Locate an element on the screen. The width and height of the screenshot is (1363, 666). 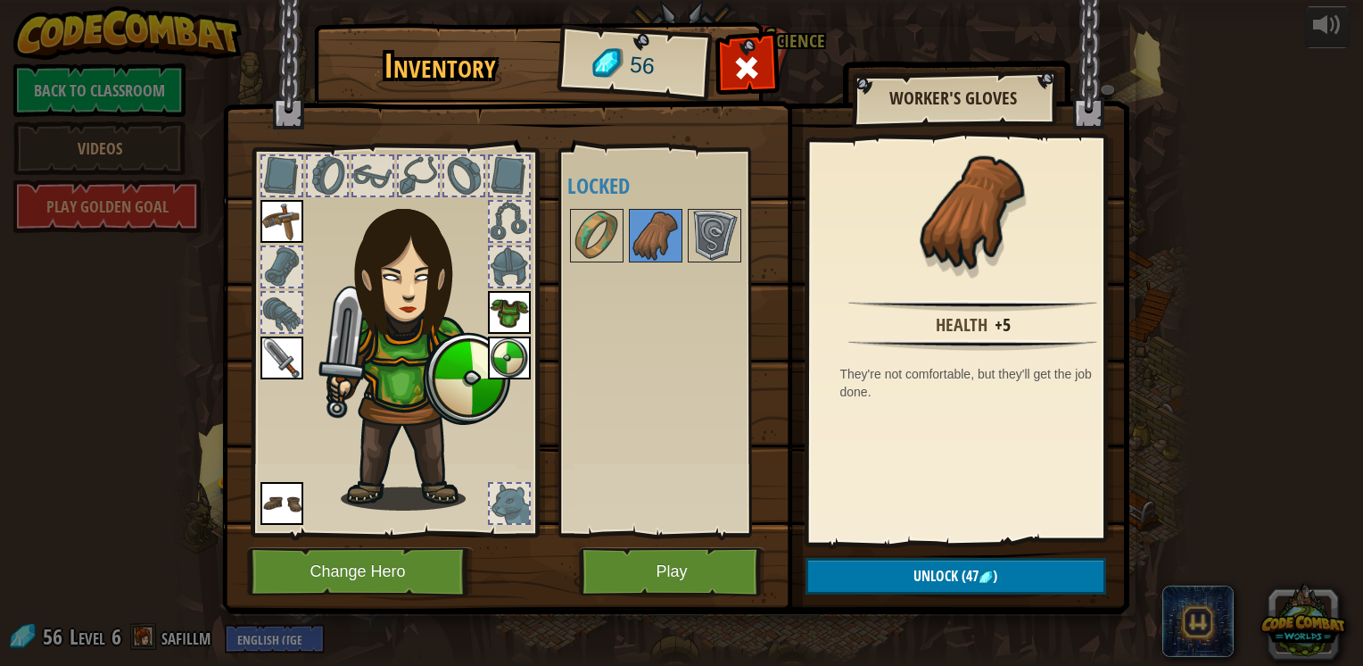
button: Unlock(47) is located at coordinates (956, 575).